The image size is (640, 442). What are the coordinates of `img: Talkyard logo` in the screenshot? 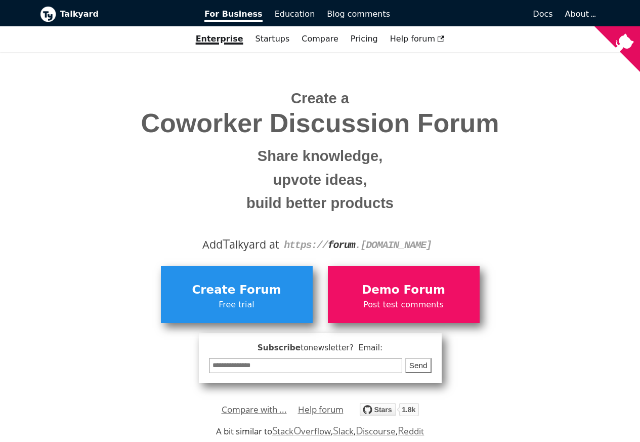 It's located at (48, 14).